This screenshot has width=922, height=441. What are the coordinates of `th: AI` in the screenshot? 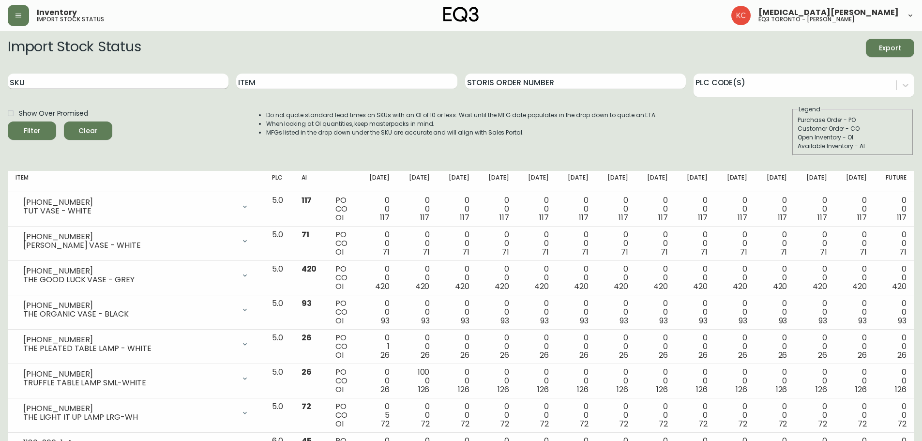 It's located at (311, 181).